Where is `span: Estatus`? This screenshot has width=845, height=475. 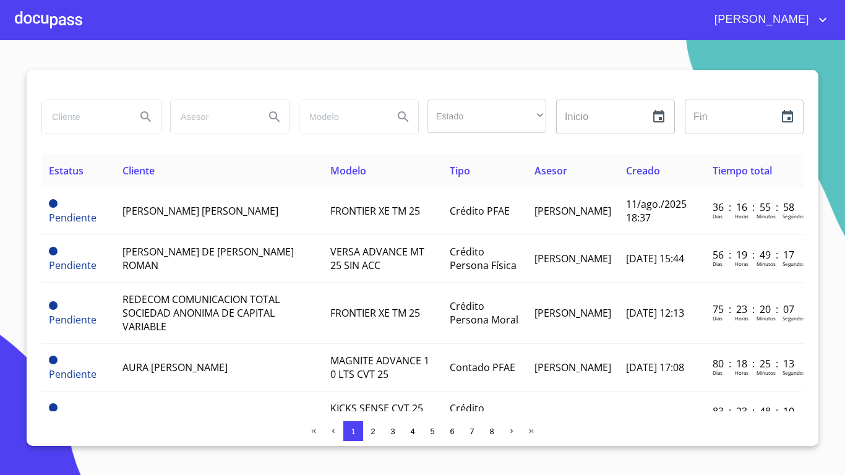 span: Estatus is located at coordinates (66, 171).